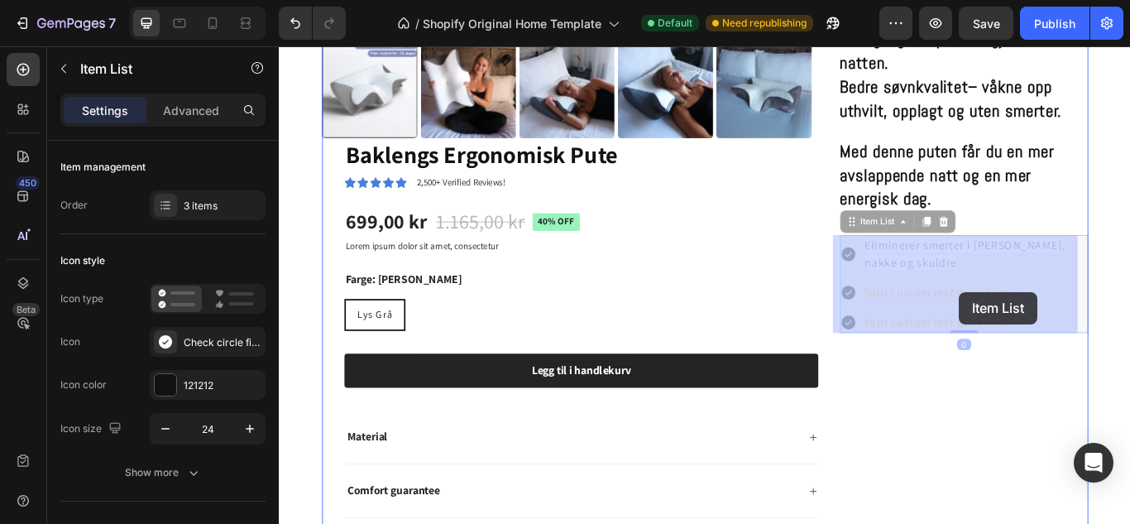 The image size is (1130, 524). I want to click on div: Publish, so click(1055, 23).